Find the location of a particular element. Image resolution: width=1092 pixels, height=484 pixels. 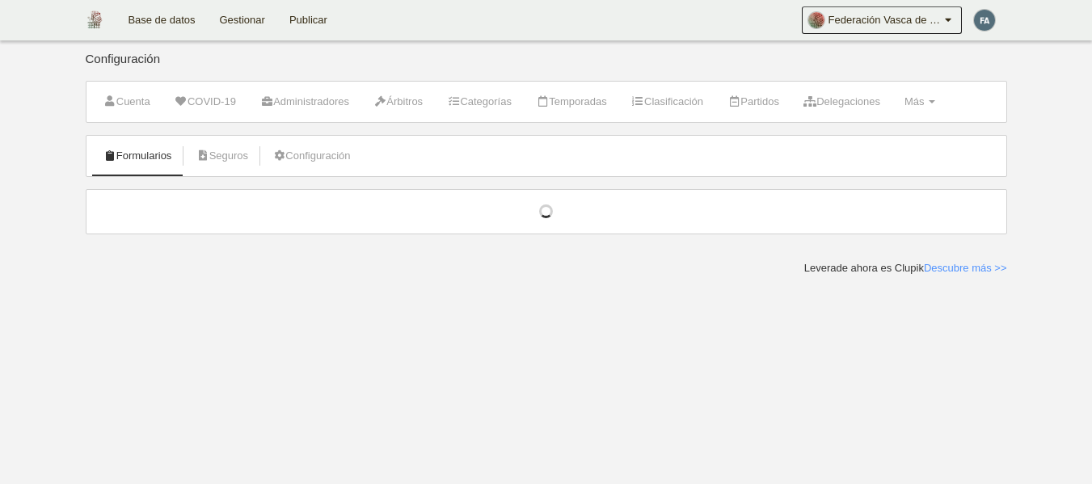

a: Formularios is located at coordinates (137, 156).